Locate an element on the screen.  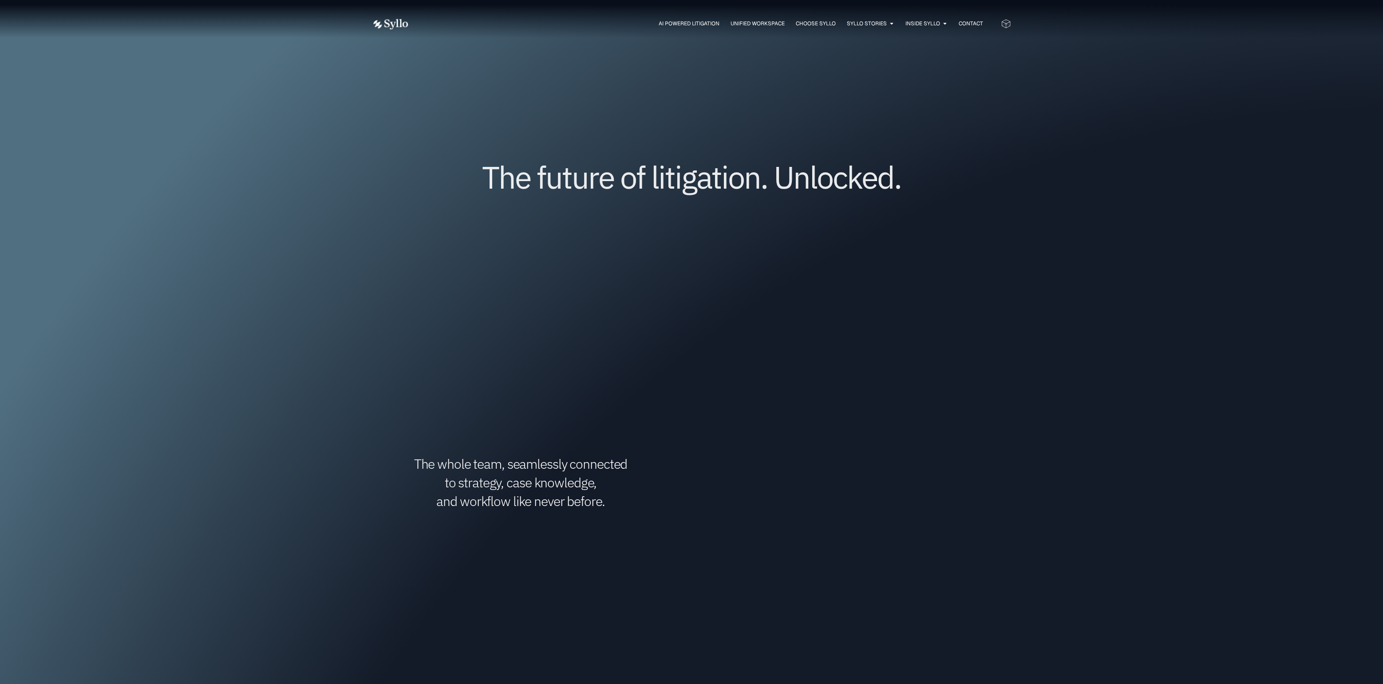
span: Unified Workspace is located at coordinates (758, 24).